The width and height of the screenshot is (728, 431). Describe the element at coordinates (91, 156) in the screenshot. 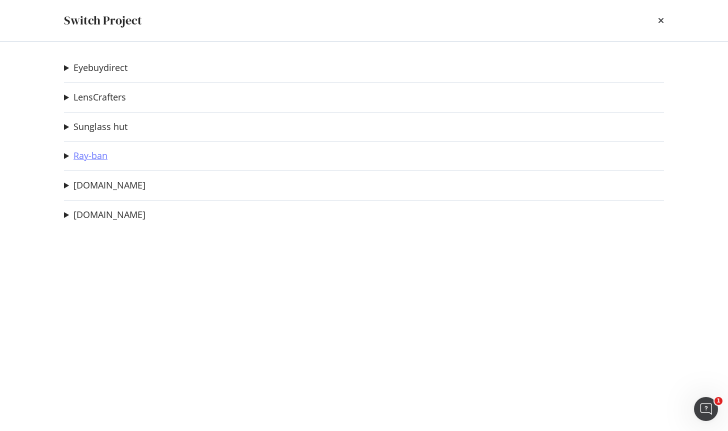

I see `a: Ray-ban` at that location.